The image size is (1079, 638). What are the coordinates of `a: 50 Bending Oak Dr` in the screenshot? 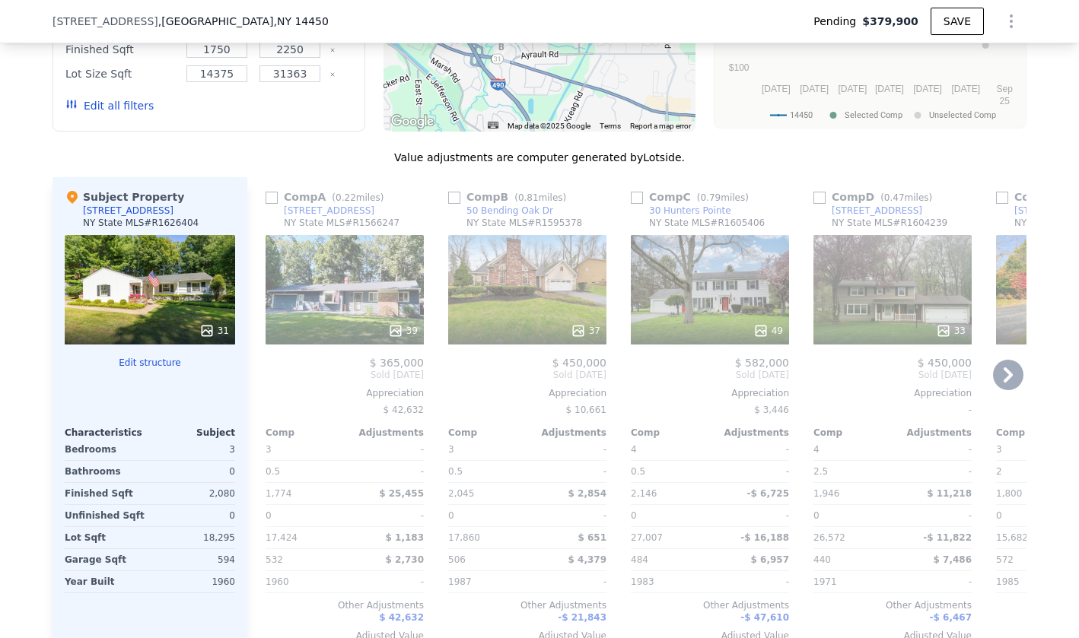 It's located at (501, 211).